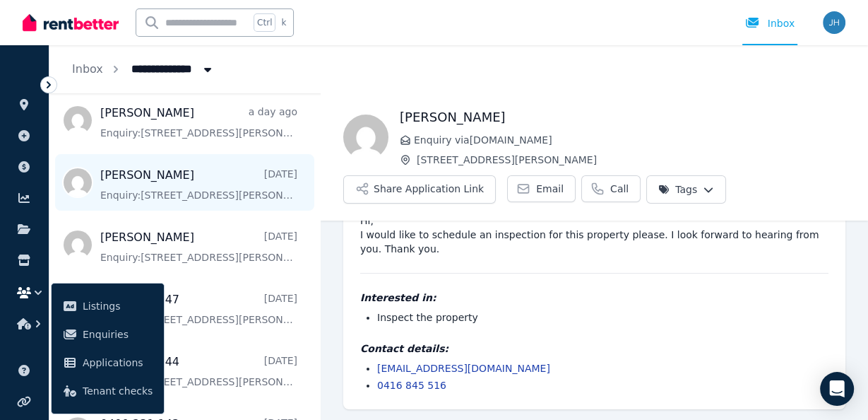 The image size is (868, 420). Describe the element at coordinates (594, 235) in the screenshot. I see `pre: Hi, I would like to schedule an inspection for this property please. I look forward to hearing fr...` at that location.